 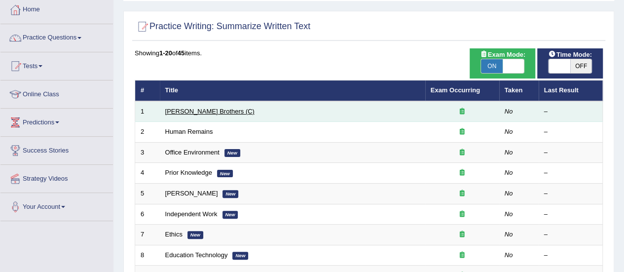 What do you see at coordinates (148, 194) in the screenshot?
I see `td: 5` at bounding box center [148, 194].